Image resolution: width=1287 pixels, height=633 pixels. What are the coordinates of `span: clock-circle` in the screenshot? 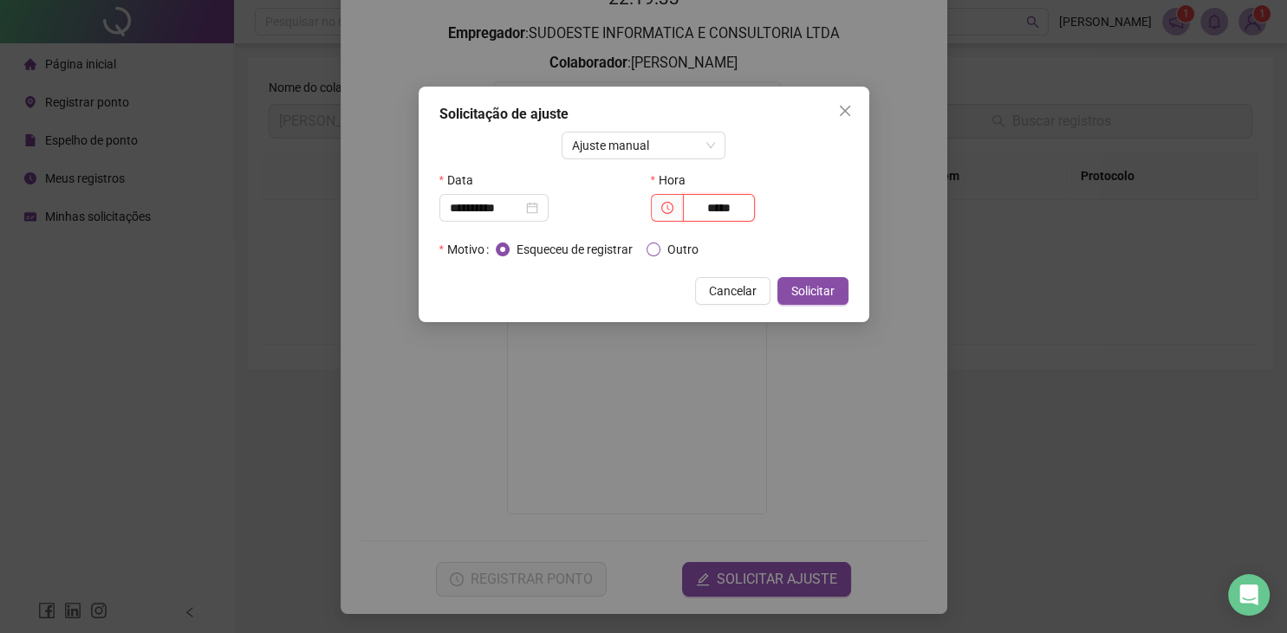 It's located at (667, 208).